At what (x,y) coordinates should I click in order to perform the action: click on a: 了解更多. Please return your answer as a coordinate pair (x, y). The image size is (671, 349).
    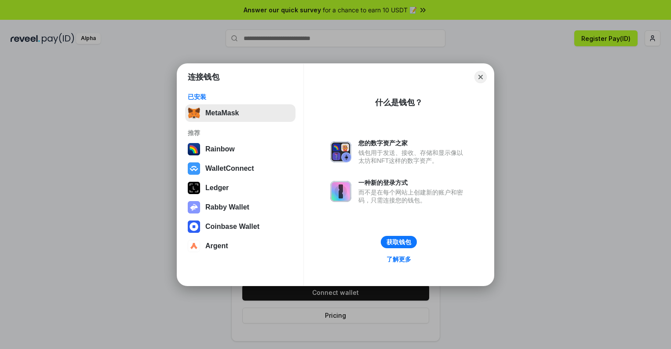
    Looking at the image, I should click on (399, 259).